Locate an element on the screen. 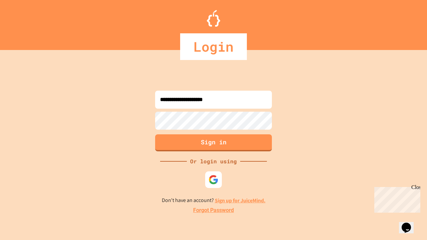 The width and height of the screenshot is (427, 240). div: Chat with us now!Close is located at coordinates (24, 22).